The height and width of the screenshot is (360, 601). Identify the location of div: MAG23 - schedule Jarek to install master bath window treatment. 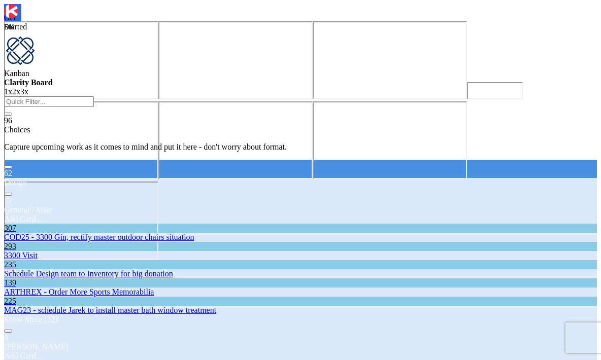
(300, 310).